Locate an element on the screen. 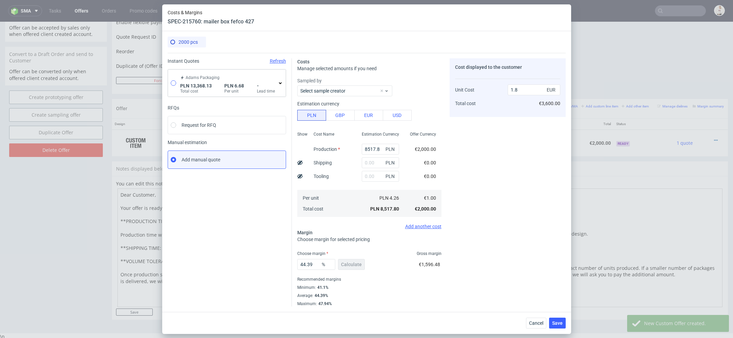 The image size is (733, 338). span: PLN 13,368.13 is located at coordinates (196, 86).